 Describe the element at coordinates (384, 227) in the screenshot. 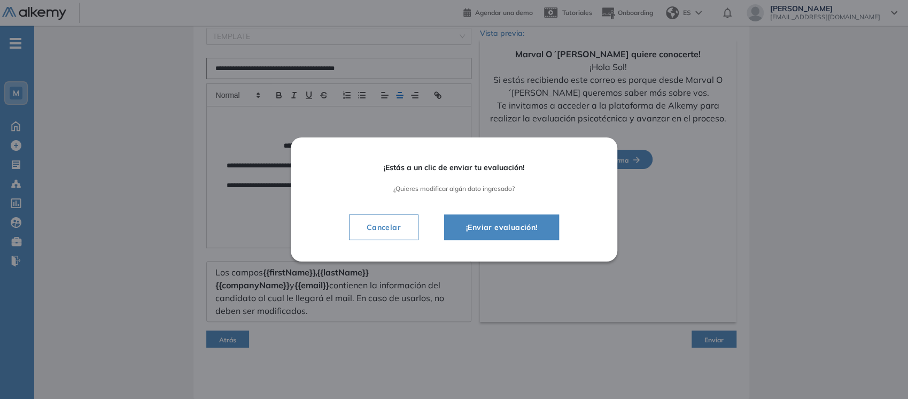

I see `span: Cancelar` at that location.